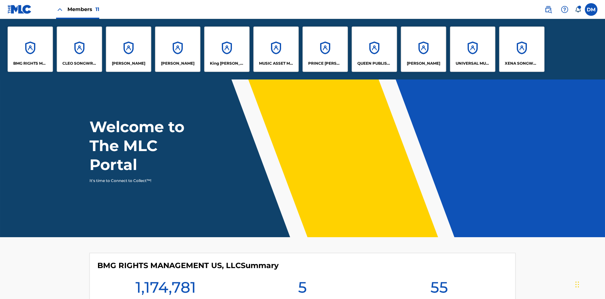 This screenshot has height=299, width=605. I want to click on img: MLC Logo, so click(20, 9).